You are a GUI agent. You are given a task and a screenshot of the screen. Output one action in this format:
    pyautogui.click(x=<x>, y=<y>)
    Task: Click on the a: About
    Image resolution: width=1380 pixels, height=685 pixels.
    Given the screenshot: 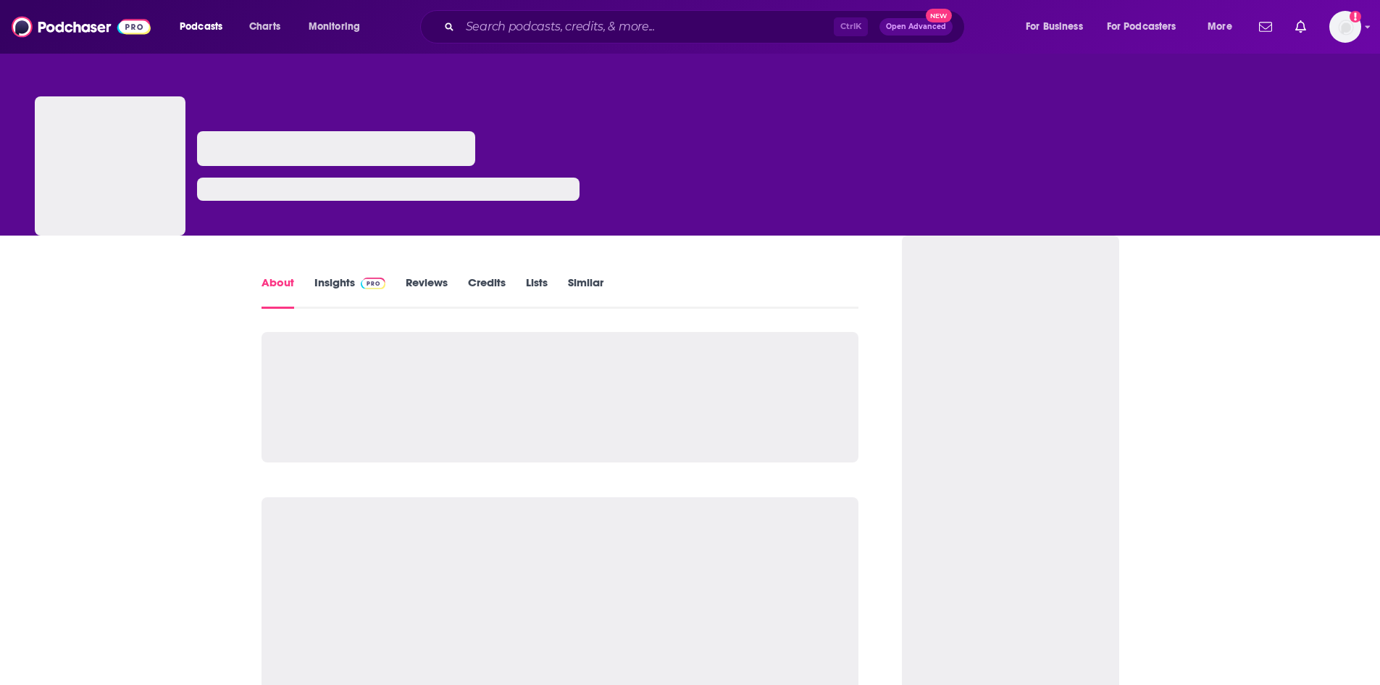 What is the action you would take?
    pyautogui.click(x=277, y=292)
    